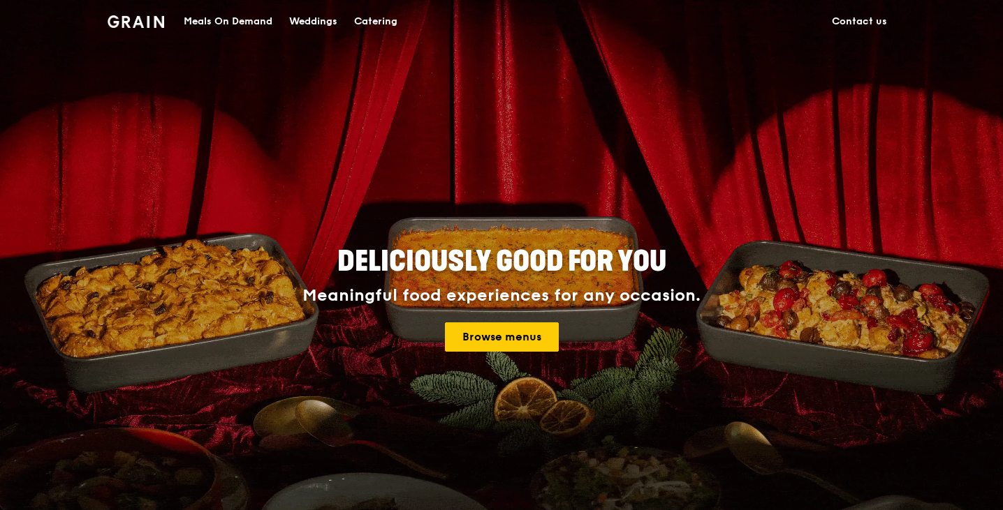  Describe the element at coordinates (313, 22) in the screenshot. I see `div: Weddings` at that location.